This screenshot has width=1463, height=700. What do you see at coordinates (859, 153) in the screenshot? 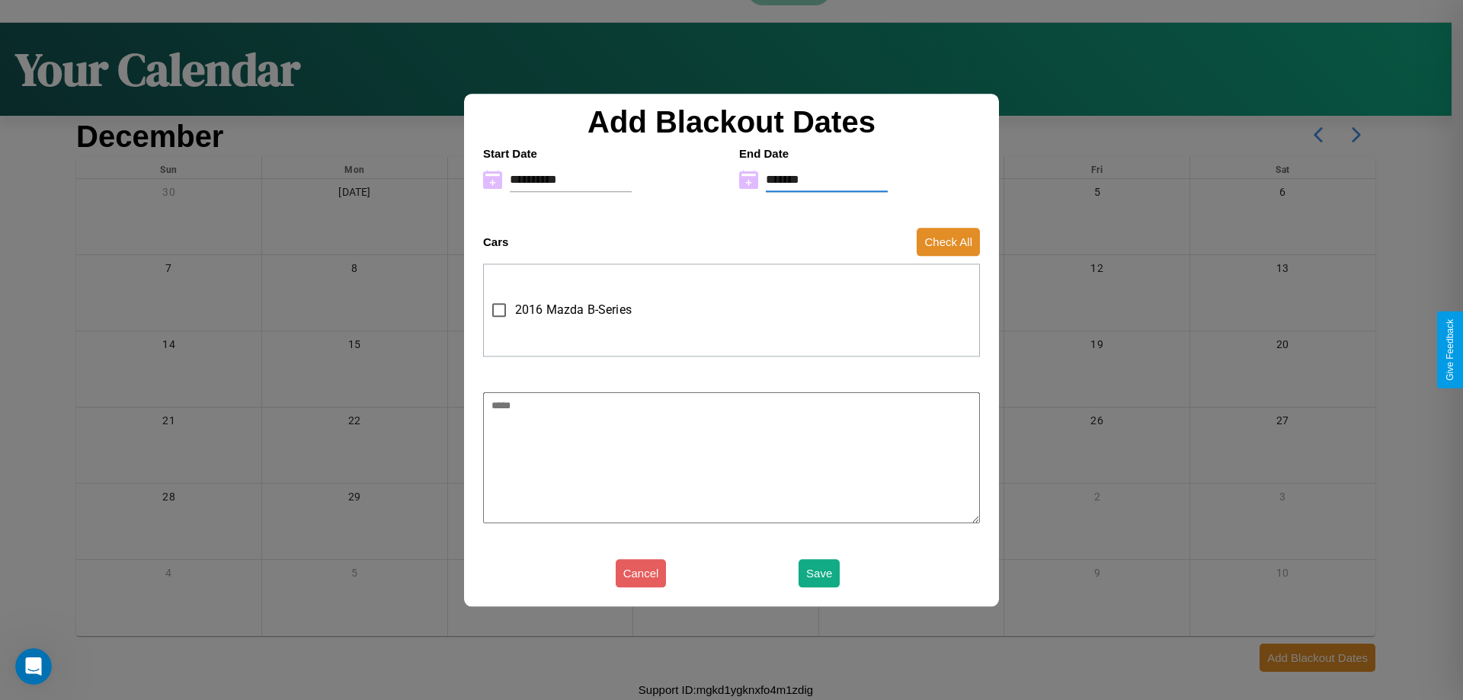
I see `h4: End Date` at bounding box center [859, 153].